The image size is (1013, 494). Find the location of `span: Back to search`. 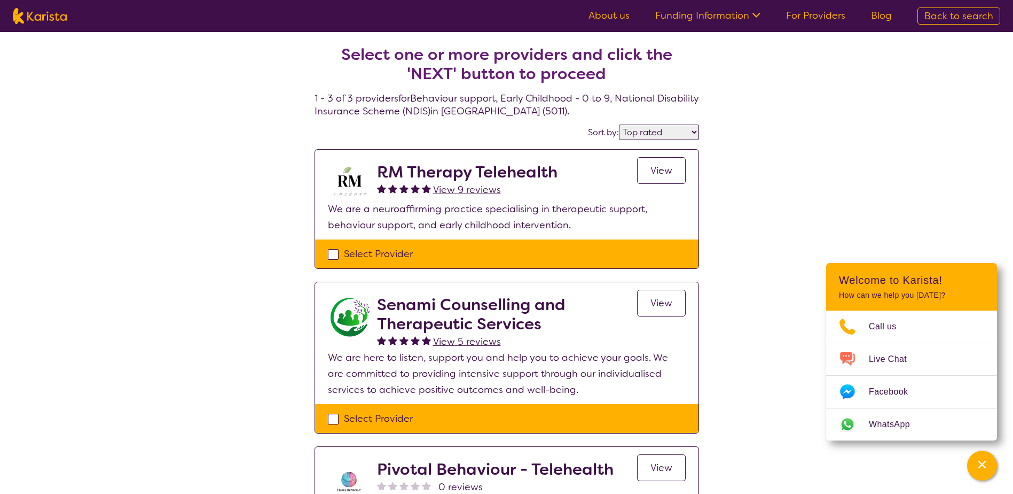

span: Back to search is located at coordinates (959, 16).